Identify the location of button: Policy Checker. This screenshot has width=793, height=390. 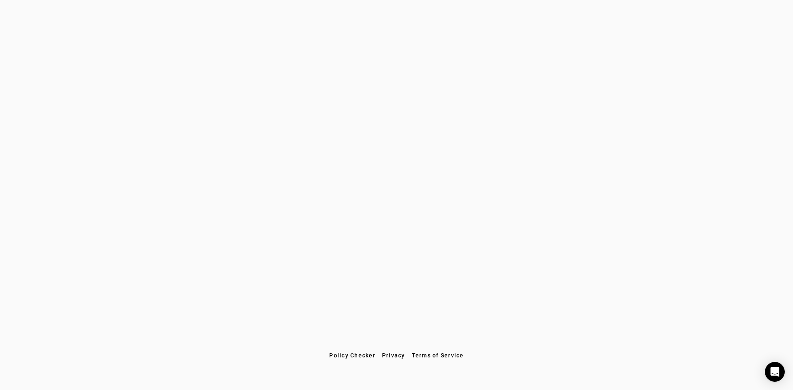
(352, 356).